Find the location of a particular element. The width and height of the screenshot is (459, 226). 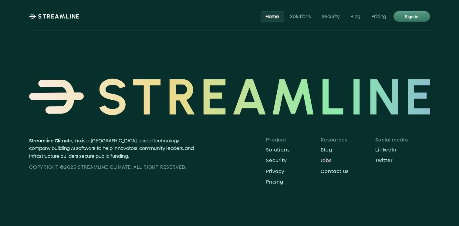

p: Sign in is located at coordinates (411, 16).